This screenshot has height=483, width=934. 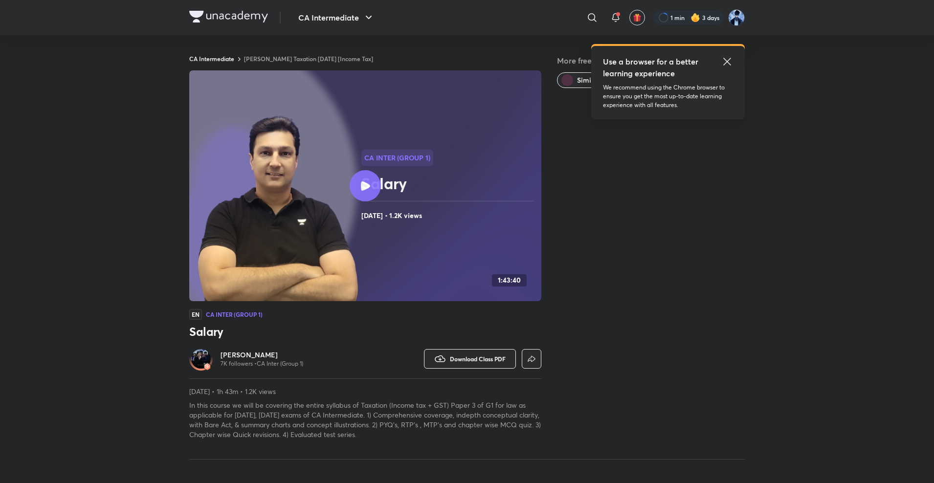 I want to click on h4: 1:43:40, so click(x=509, y=280).